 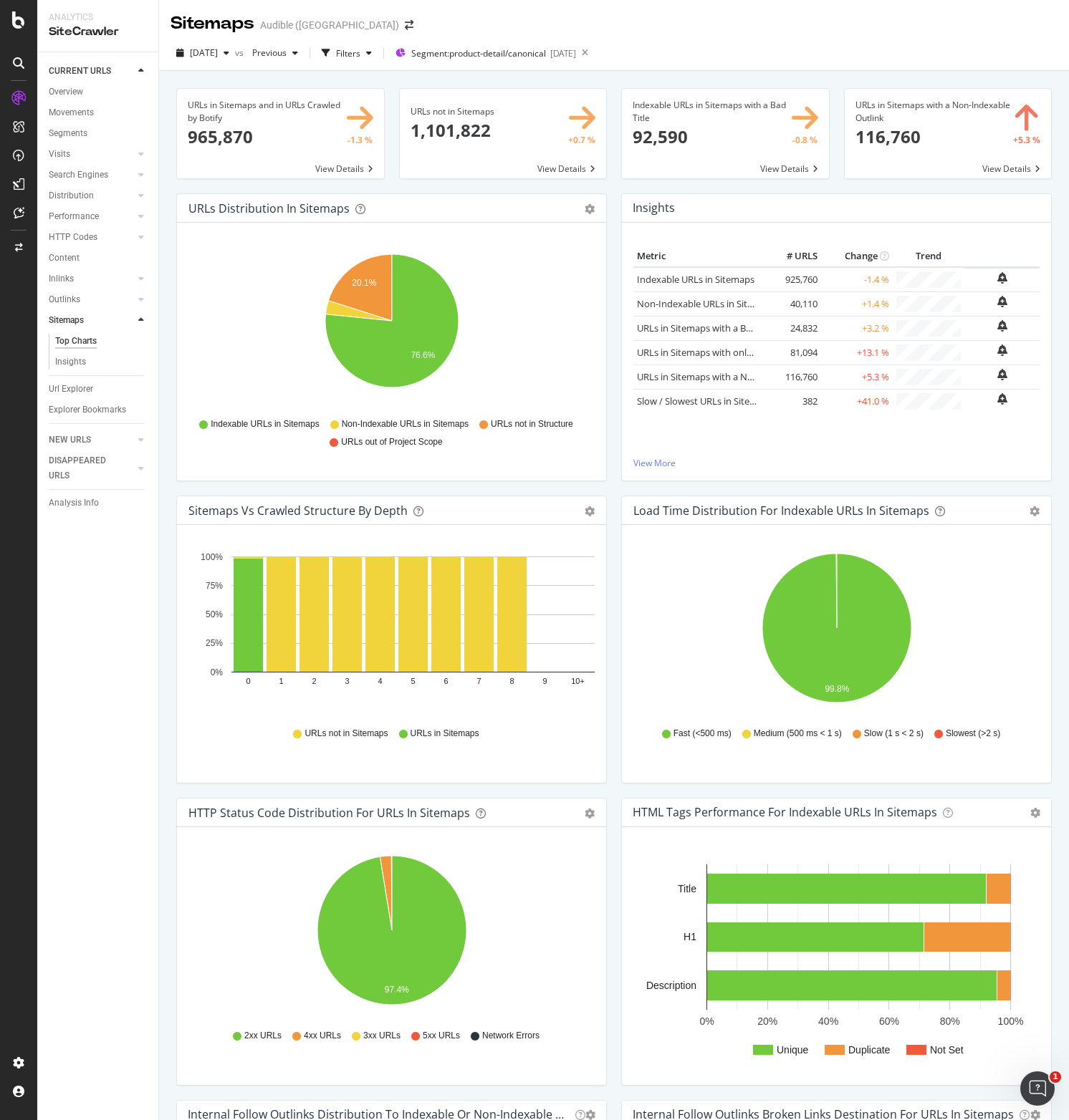 What do you see at coordinates (479, 682) in the screenshot?
I see `text: 7` at bounding box center [479, 682].